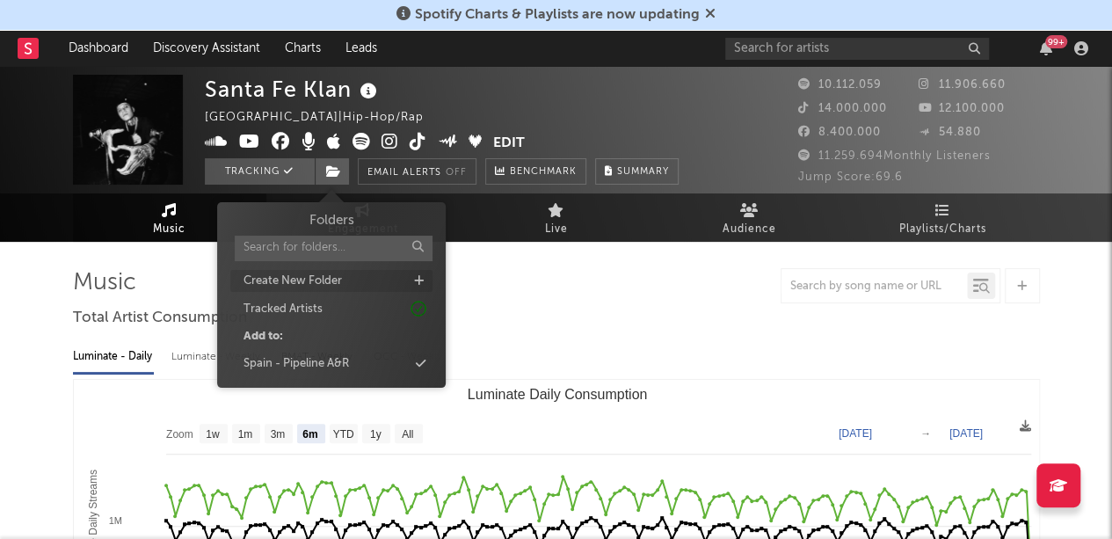 The height and width of the screenshot is (539, 1112). What do you see at coordinates (417, 171) in the screenshot?
I see `button: Email AlertsOff` at bounding box center [417, 171].